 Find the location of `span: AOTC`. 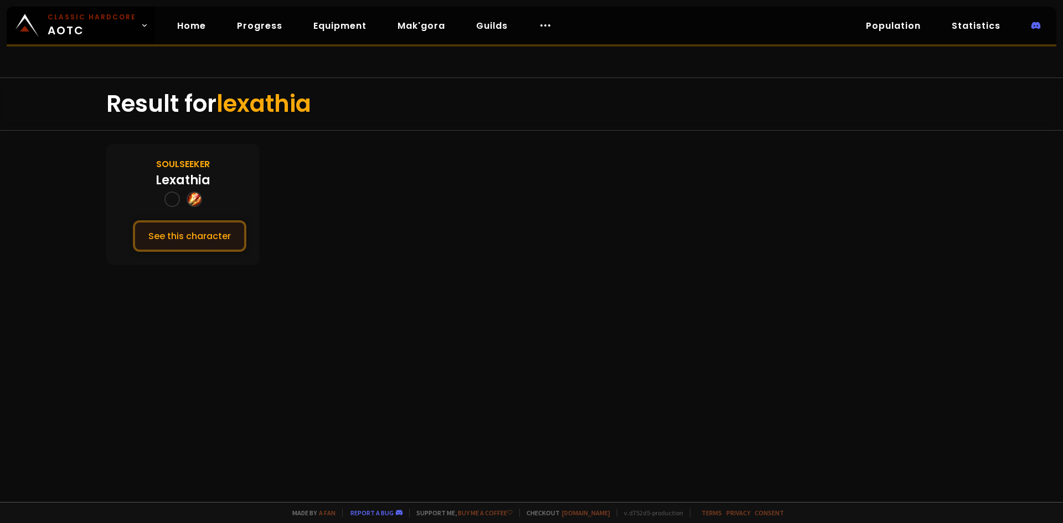

span: AOTC is located at coordinates (92, 25).